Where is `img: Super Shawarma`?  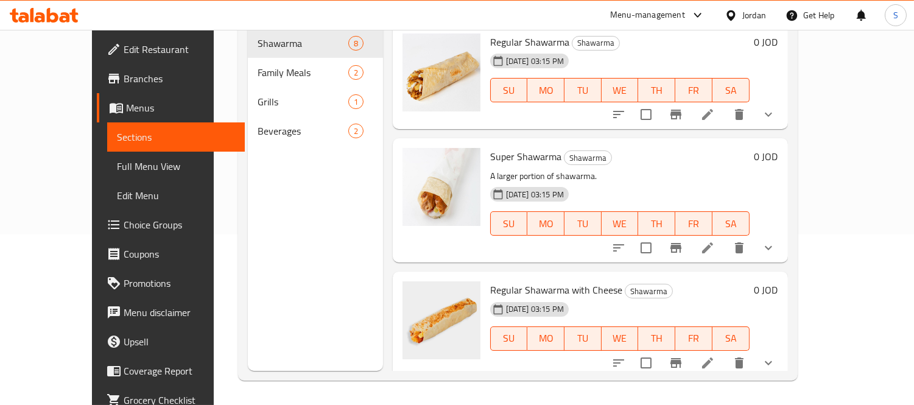
img: Super Shawarma is located at coordinates (442, 187).